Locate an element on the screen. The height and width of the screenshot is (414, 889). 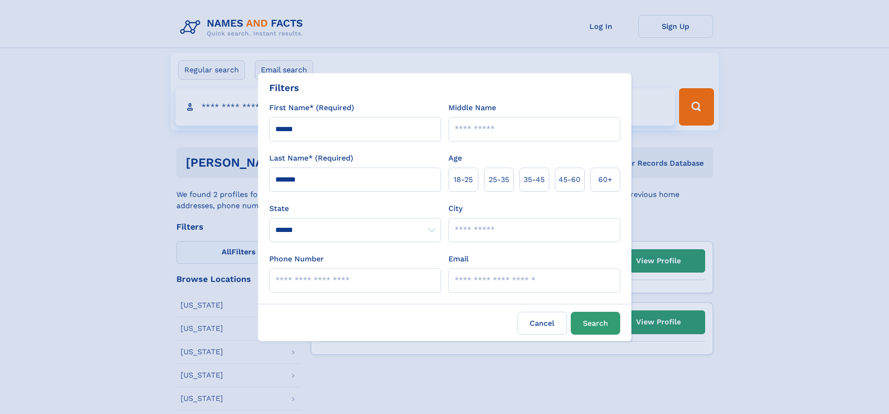
label: City is located at coordinates (455, 208).